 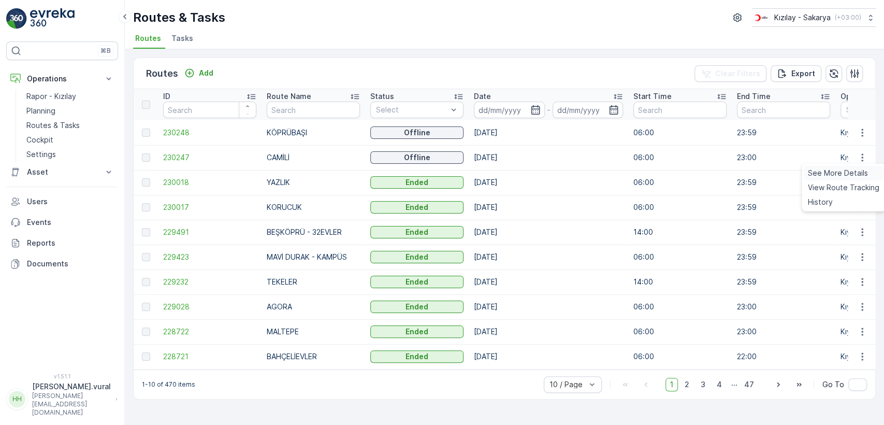 I want to click on div: HH, so click(x=17, y=399).